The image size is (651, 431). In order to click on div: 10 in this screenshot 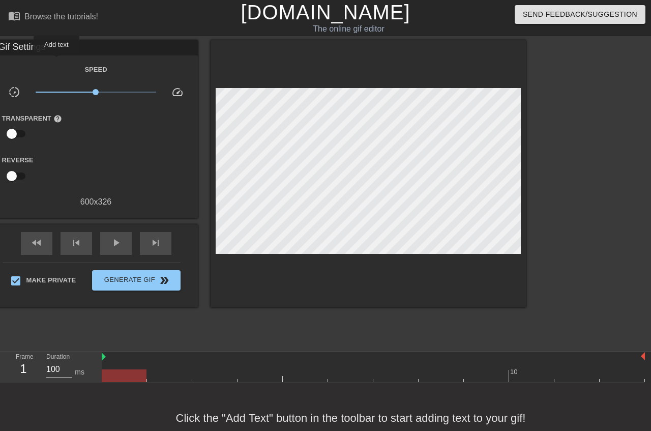, I will do `click(515, 372)`.